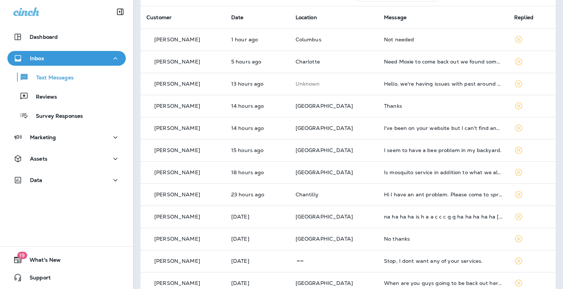 This screenshot has height=289, width=563. I want to click on div: I seem to have a bee problem in my backyard., so click(443, 150).